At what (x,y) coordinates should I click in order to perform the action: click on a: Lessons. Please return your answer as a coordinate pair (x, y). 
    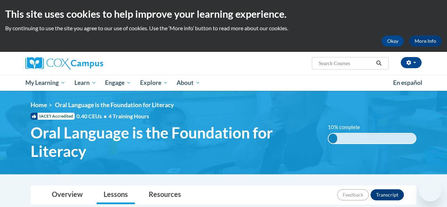
    Looking at the image, I should click on (116, 195).